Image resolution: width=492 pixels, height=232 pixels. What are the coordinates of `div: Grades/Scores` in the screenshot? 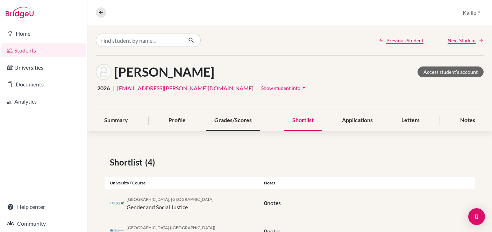 It's located at (233, 120).